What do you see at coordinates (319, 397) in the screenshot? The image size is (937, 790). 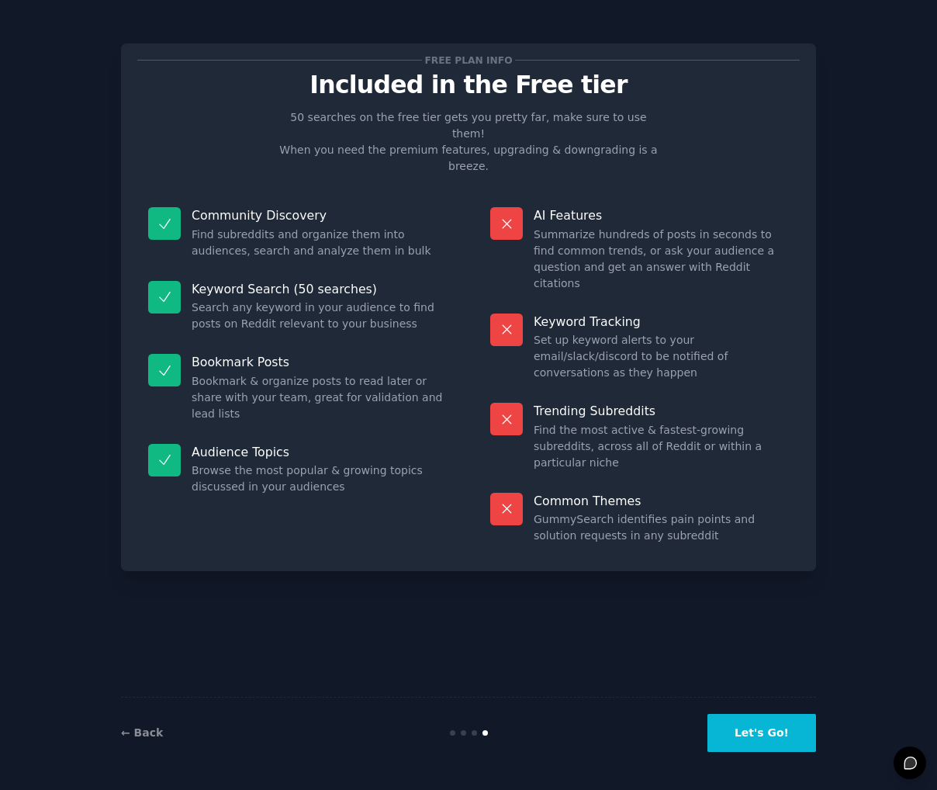 I see `dd: Bookmark & organize posts to read later or share with your team, great for validation and lead lists` at bounding box center [319, 397].